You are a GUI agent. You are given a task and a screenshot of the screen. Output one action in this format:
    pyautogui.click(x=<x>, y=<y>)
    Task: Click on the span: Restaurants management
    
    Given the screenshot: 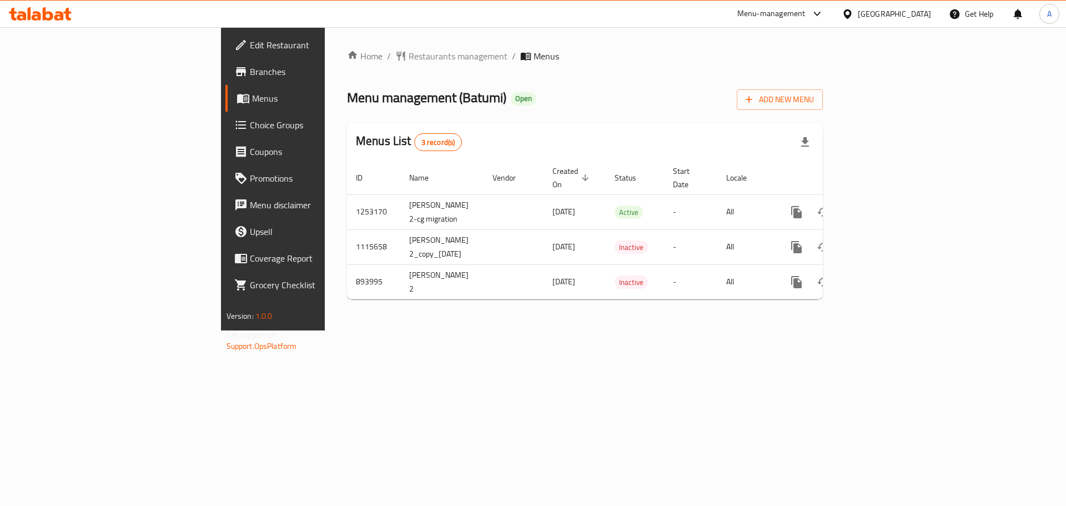 What is the action you would take?
    pyautogui.click(x=458, y=56)
    